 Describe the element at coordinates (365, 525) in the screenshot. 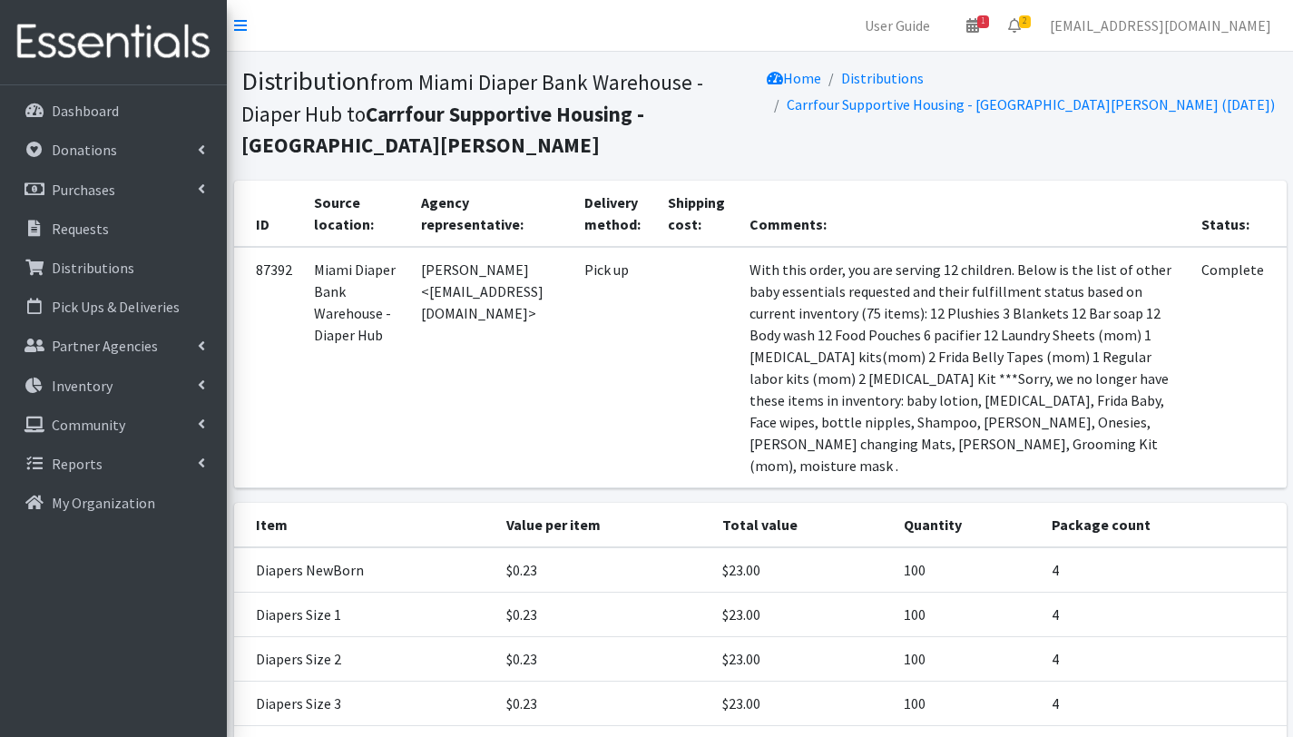

I see `th: Item` at that location.